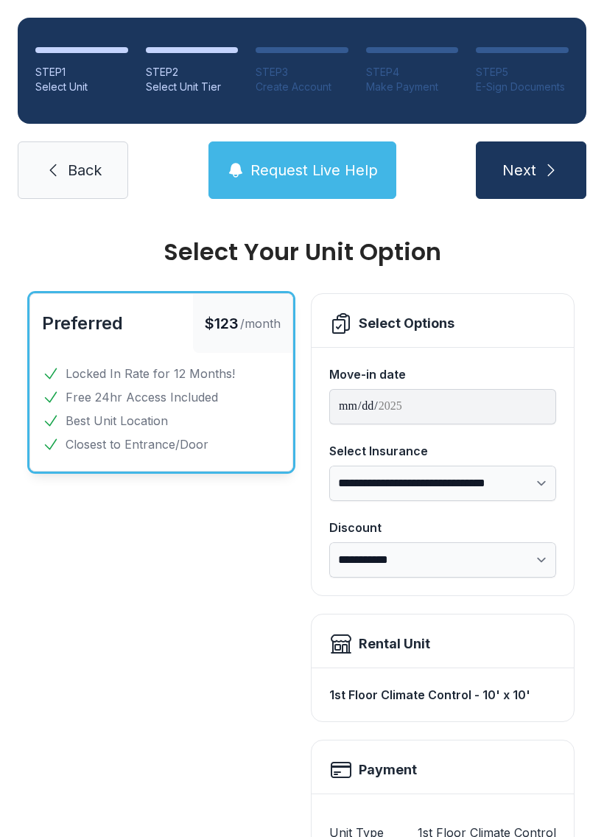 Image resolution: width=604 pixels, height=837 pixels. What do you see at coordinates (522, 87) in the screenshot?
I see `div: E-Sign Documents` at bounding box center [522, 87].